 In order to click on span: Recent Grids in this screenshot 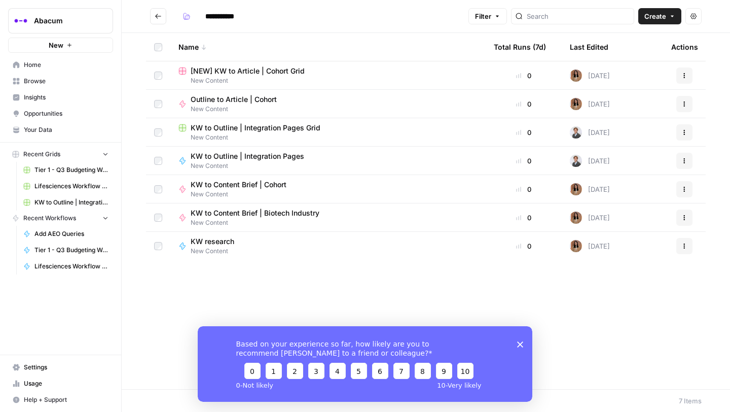, I will do `click(42, 154)`.